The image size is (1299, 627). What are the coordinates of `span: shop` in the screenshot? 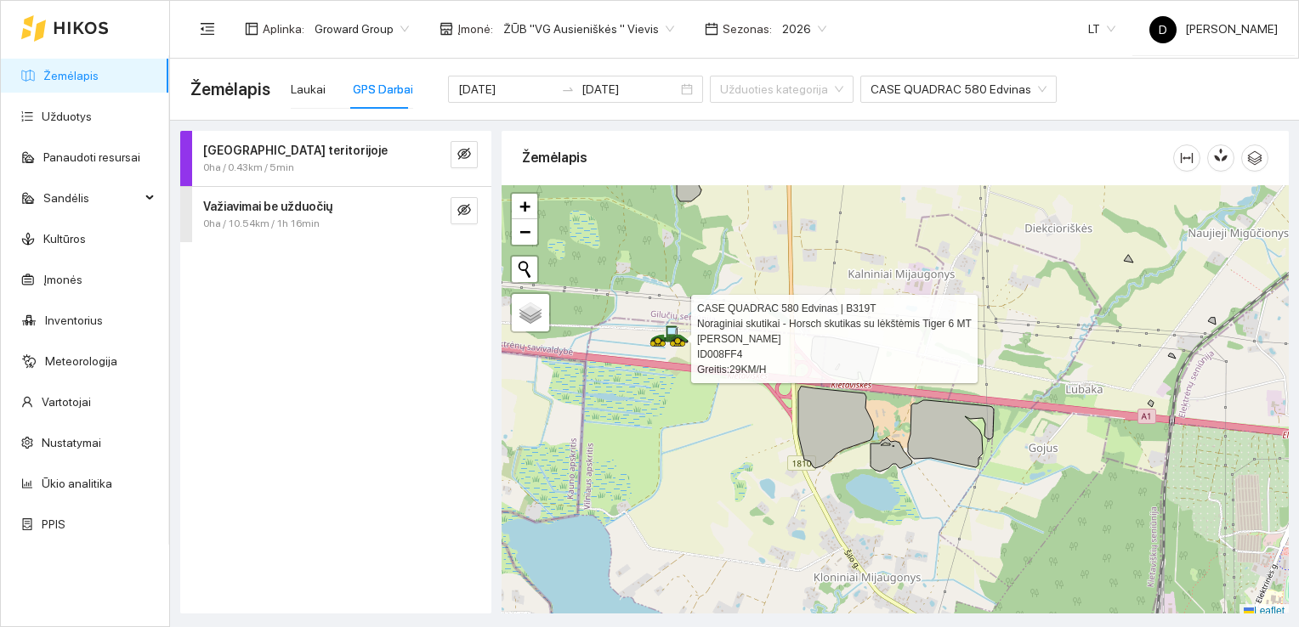 It's located at (446, 29).